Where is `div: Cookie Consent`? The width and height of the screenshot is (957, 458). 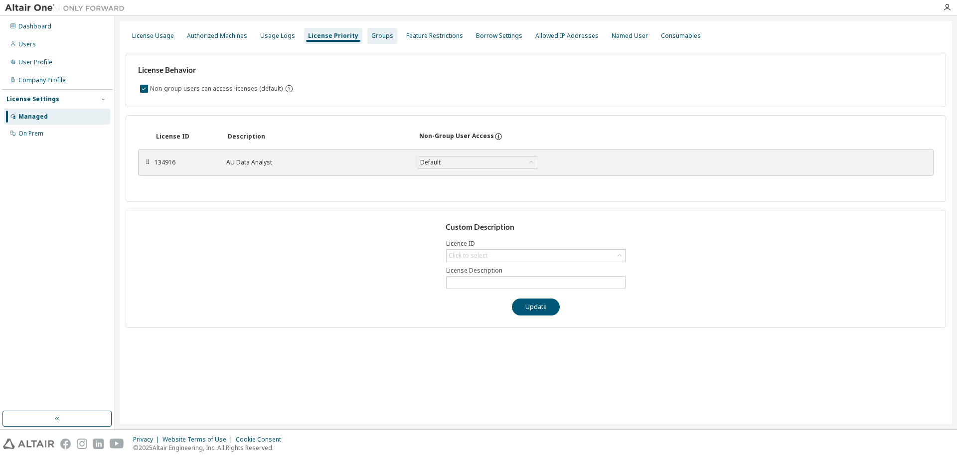
div: Cookie Consent is located at coordinates (261, 440).